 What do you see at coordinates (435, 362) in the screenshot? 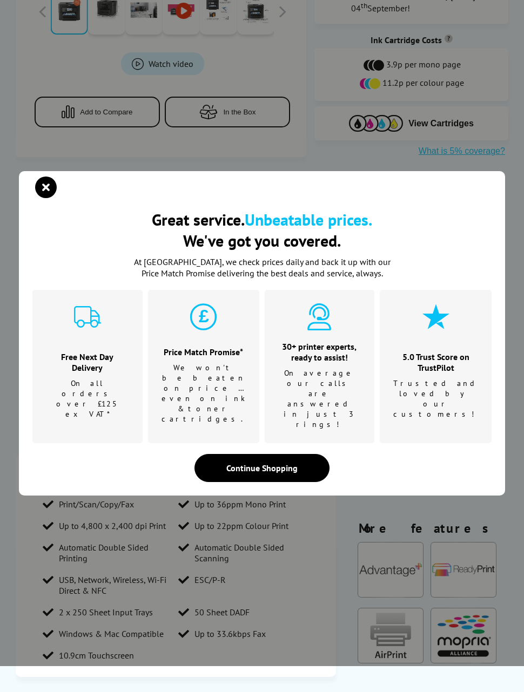
I see `h3: 5.0 Trust Score on TrustPilot` at bounding box center [435, 362].